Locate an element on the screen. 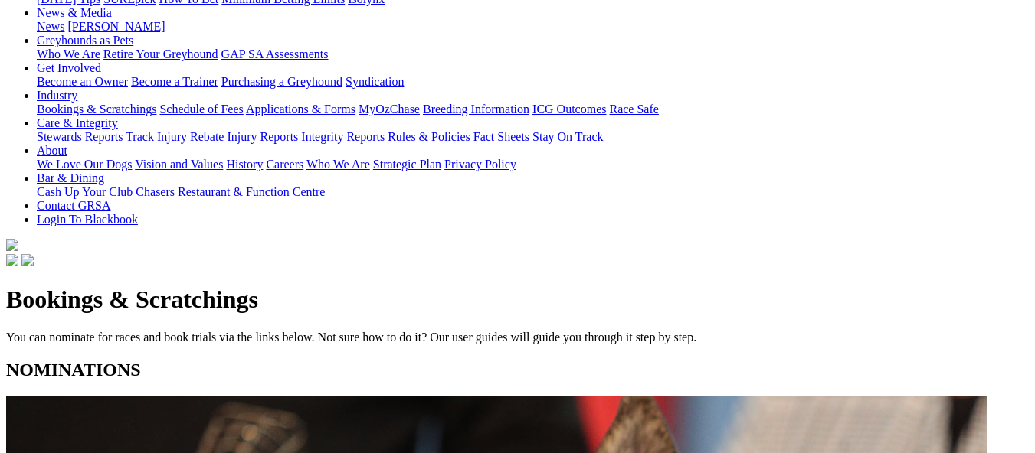 The width and height of the screenshot is (1035, 453). a: Bookings & Scratchings is located at coordinates (96, 109).